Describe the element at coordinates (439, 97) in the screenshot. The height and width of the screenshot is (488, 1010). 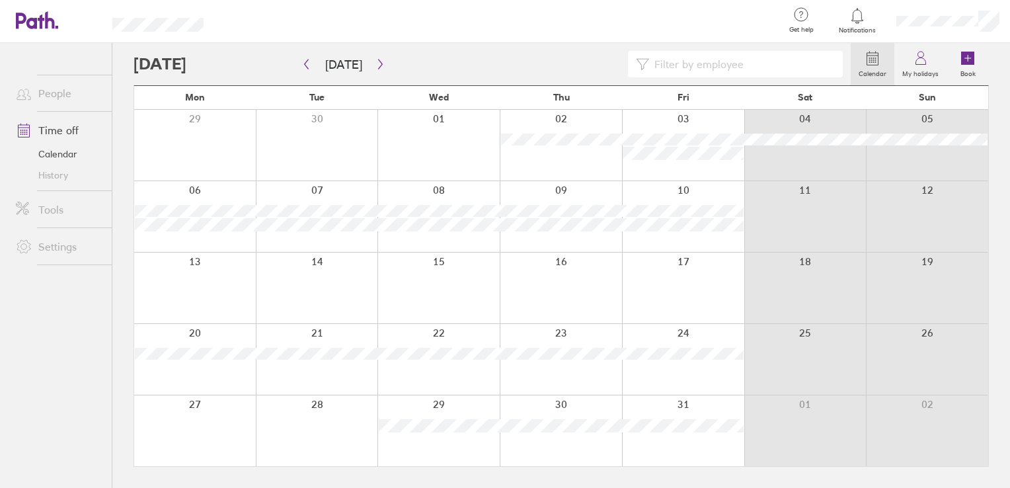
I see `span: Wed` at that location.